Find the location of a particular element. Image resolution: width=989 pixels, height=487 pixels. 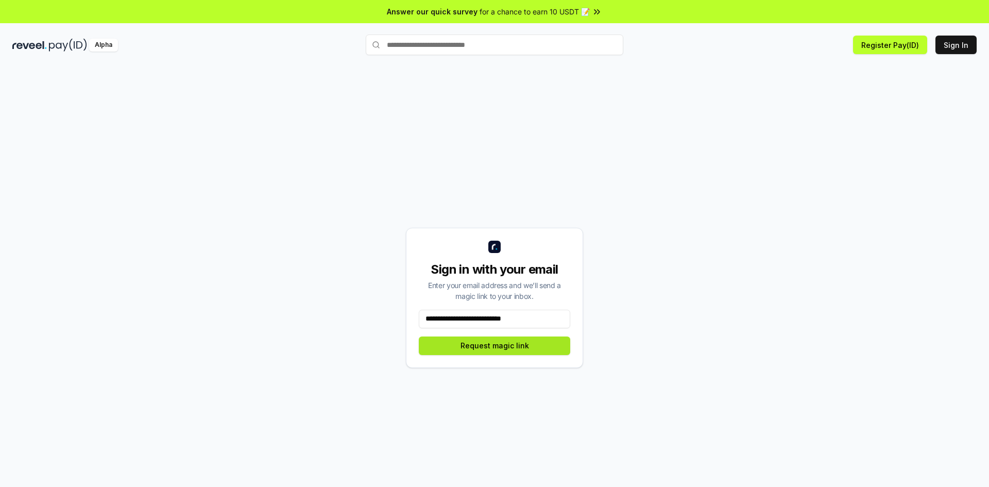

div: Sign in with your email is located at coordinates (494, 269).